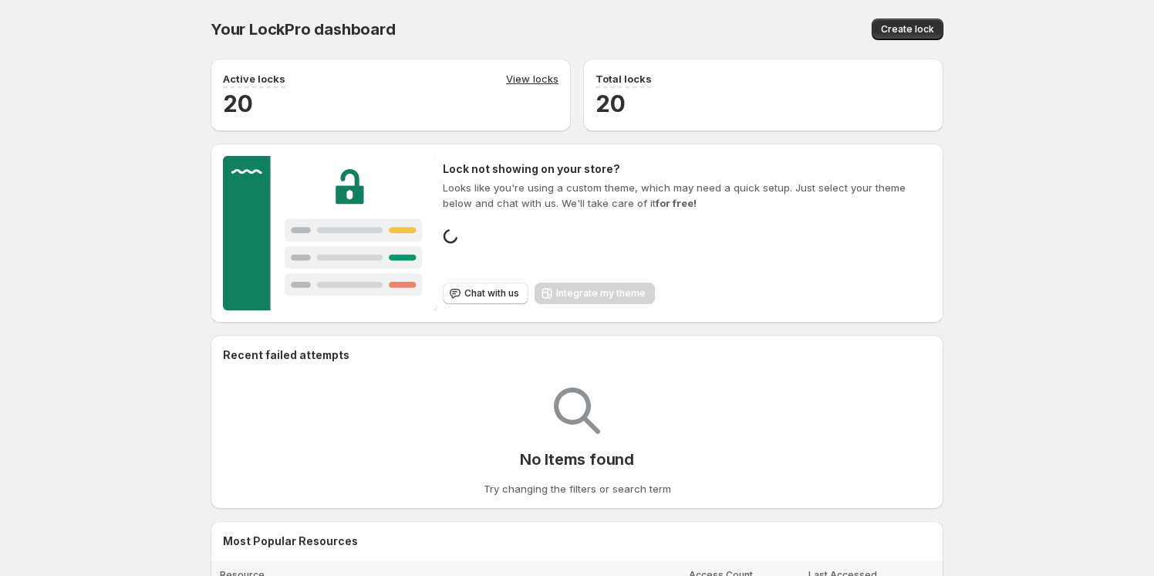  What do you see at coordinates (687, 195) in the screenshot?
I see `p: Looks like you're using a custom theme, which may need a quick setup. Just select your theme belo...` at bounding box center [687, 195].